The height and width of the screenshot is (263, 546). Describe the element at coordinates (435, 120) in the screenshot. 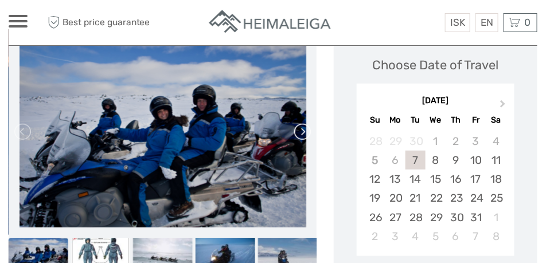

I see `div: We` at that location.